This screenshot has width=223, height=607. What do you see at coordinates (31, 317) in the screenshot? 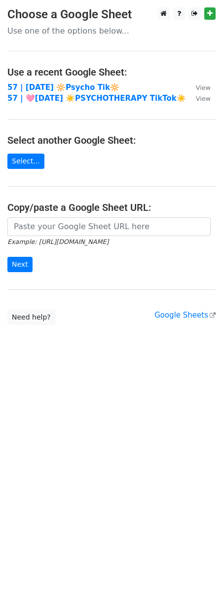
I see `a: Need help?` at bounding box center [31, 317].